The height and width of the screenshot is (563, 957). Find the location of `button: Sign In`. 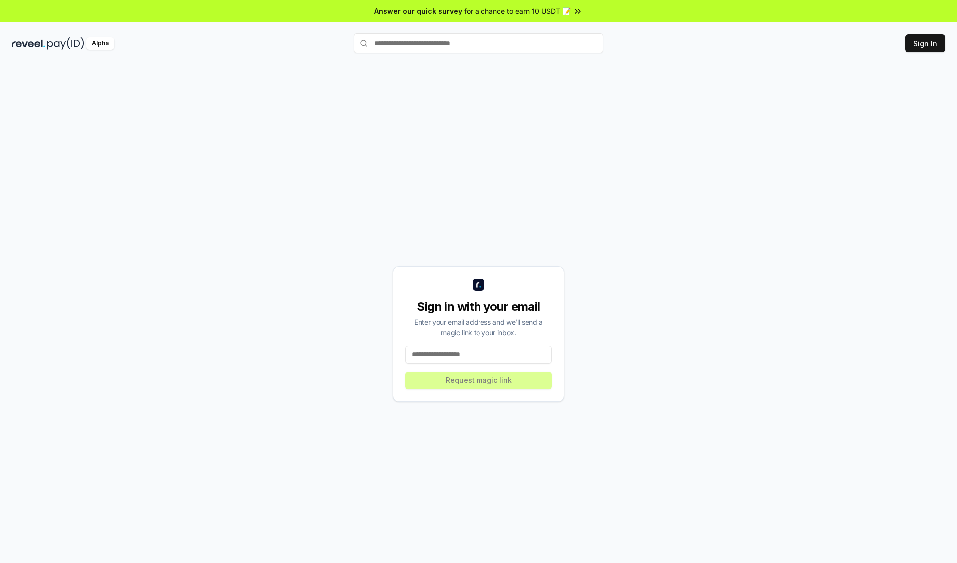

button: Sign In is located at coordinates (925, 43).